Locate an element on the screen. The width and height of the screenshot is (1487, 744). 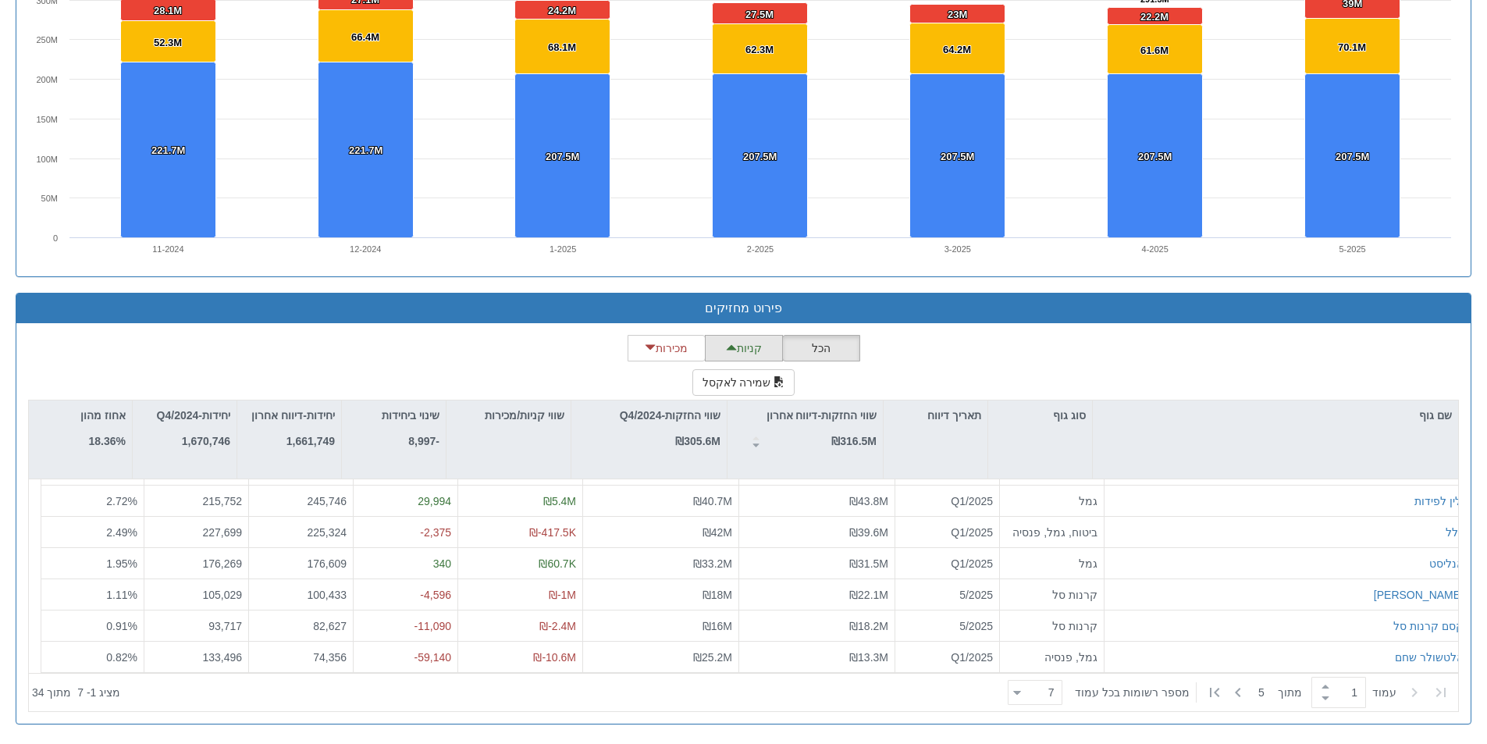
tspan: 70.1M is located at coordinates (1352, 47).